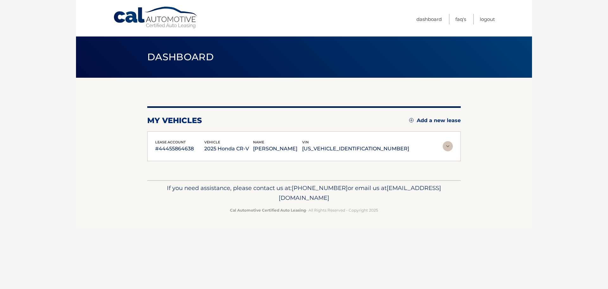 This screenshot has height=289, width=608. I want to click on p: - All Rights Reserved - Copyright 2025, so click(304, 210).